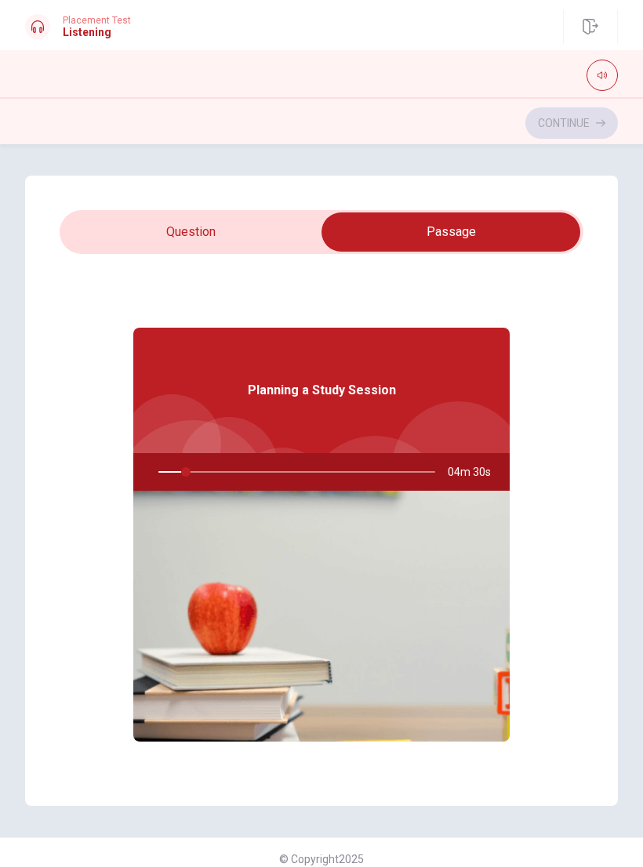 Image resolution: width=643 pixels, height=867 pixels. What do you see at coordinates (96, 32) in the screenshot?
I see `h1: Listening` at bounding box center [96, 32].